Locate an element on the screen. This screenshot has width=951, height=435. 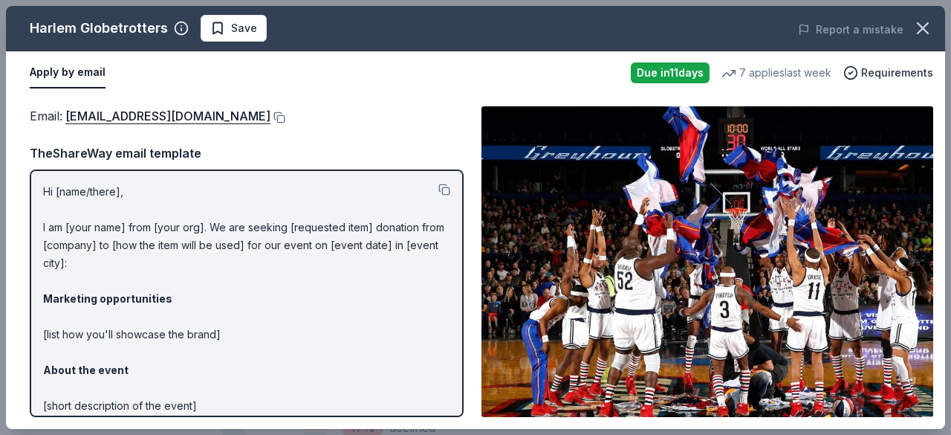
button: Report a mistake is located at coordinates (851, 30).